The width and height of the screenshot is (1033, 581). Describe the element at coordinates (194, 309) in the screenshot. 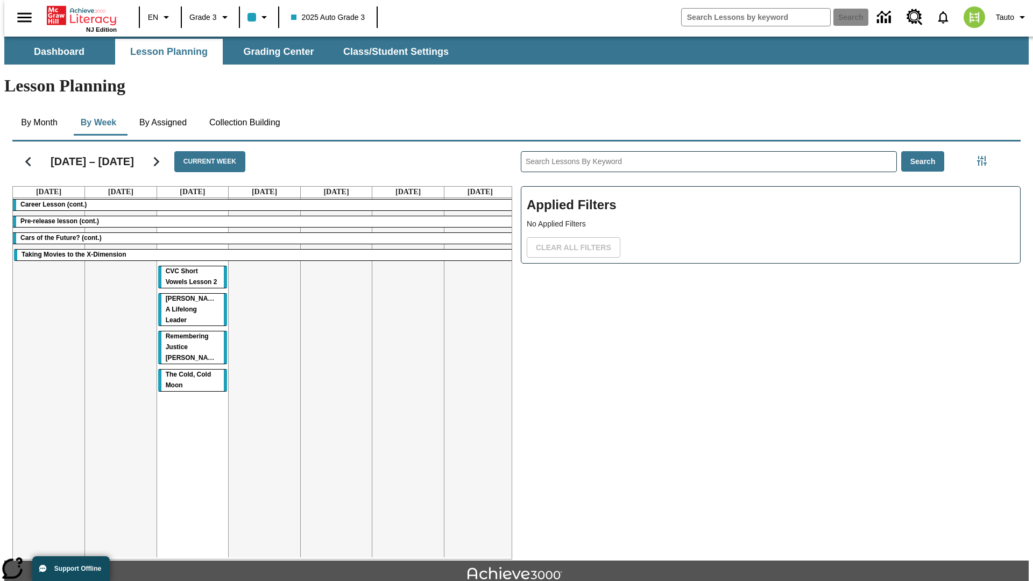

I see `span: Dianne Feinstein: A Lifelong Leader` at that location.